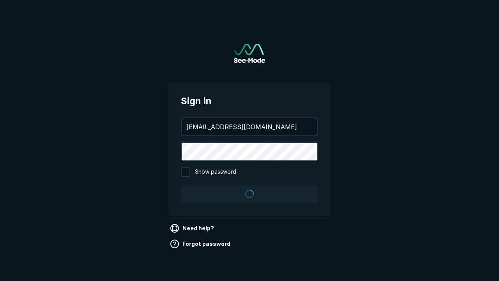 This screenshot has height=281, width=499. I want to click on a: Forgot password, so click(201, 244).